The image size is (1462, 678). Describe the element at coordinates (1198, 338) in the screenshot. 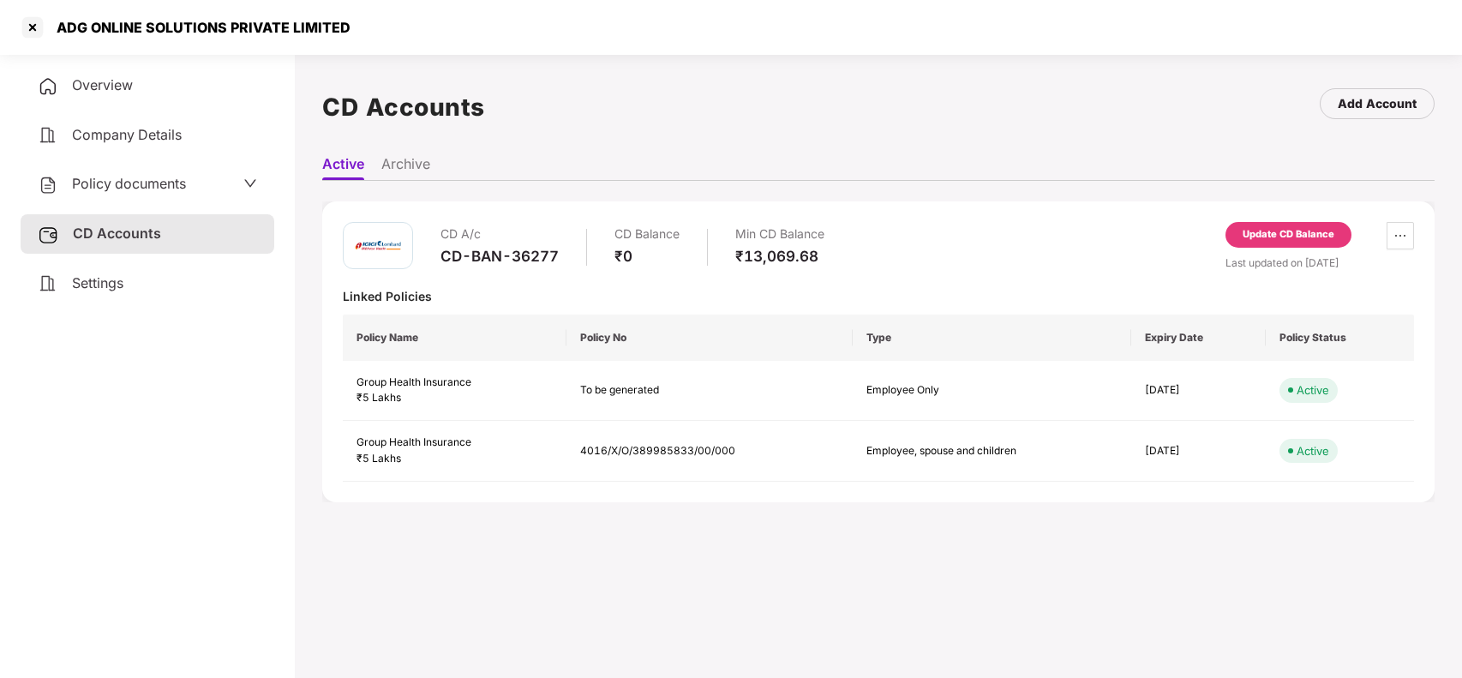

I see `th: Expiry Date` at that location.